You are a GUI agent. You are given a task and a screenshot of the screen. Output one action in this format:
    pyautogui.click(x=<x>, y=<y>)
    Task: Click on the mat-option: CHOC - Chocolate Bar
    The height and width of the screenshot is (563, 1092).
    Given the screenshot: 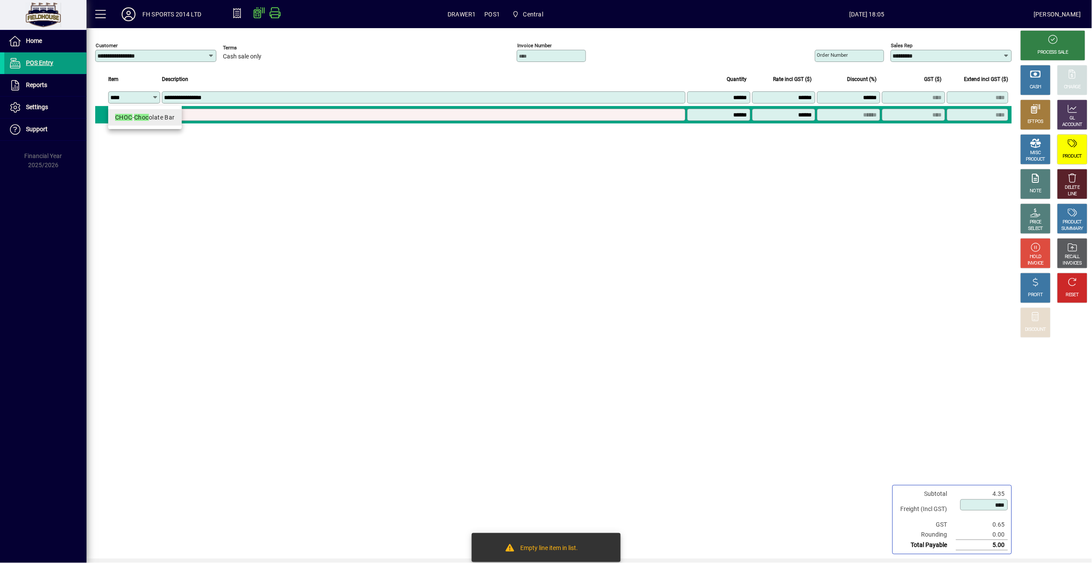 What is the action you would take?
    pyautogui.click(x=145, y=117)
    